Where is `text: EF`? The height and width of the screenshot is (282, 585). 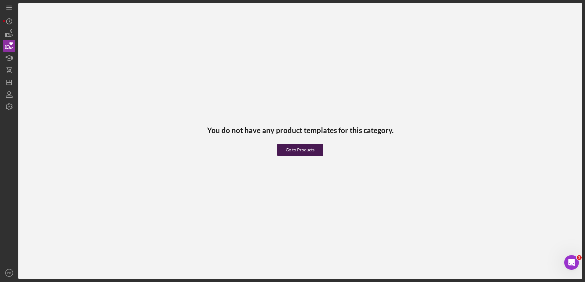
text: EF is located at coordinates (9, 273).